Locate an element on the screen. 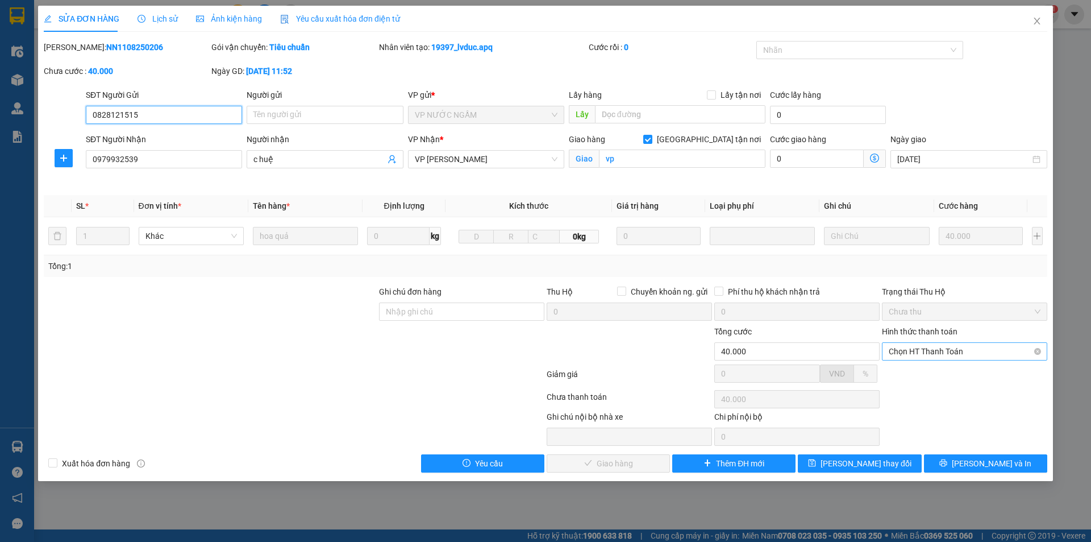 The image size is (1091, 542). input: Dọc đường is located at coordinates (680, 114).